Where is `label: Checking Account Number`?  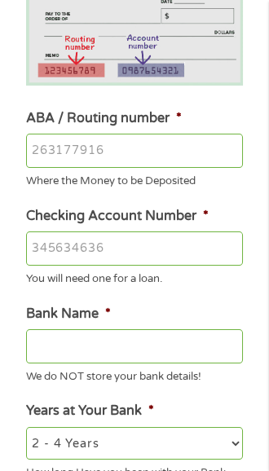
label: Checking Account Number is located at coordinates (116, 216).